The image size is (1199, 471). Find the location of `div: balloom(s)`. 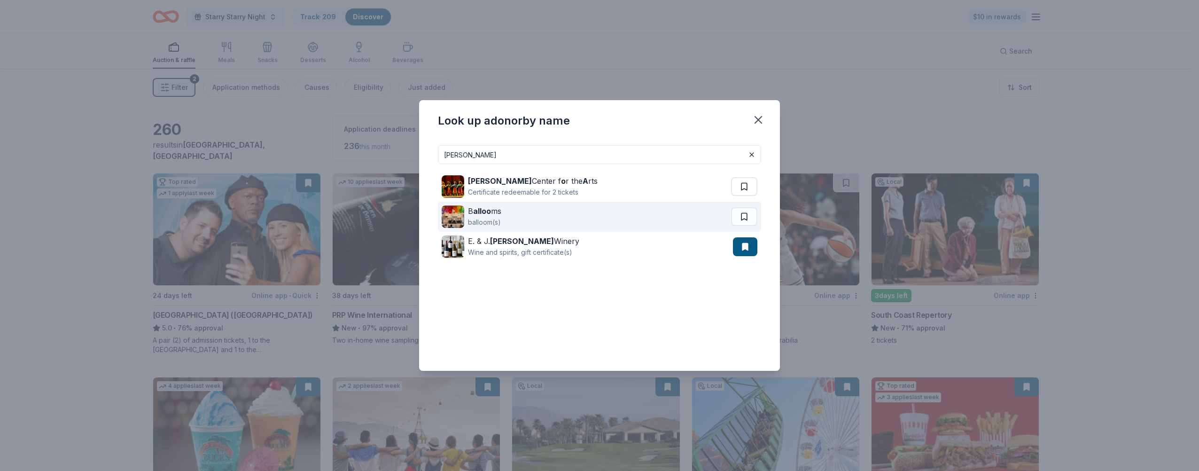

div: balloom(s) is located at coordinates (485, 222).